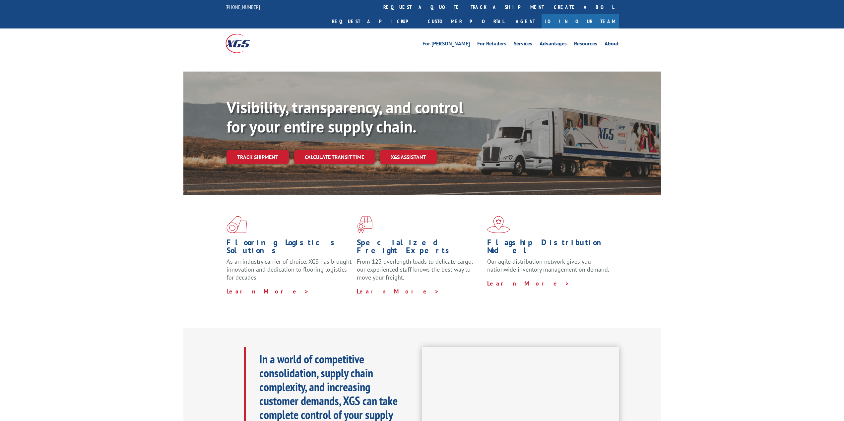 This screenshot has height=421, width=844. What do you see at coordinates (611, 45) in the screenshot?
I see `a: About` at bounding box center [611, 45].